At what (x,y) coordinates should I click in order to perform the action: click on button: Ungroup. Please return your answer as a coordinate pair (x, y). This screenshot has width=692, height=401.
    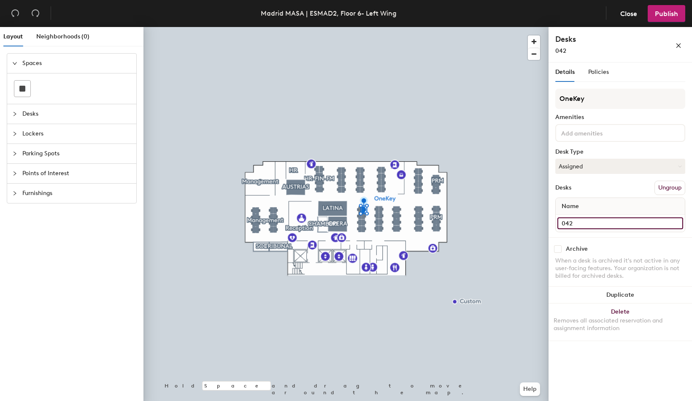
    Looking at the image, I should click on (669, 188).